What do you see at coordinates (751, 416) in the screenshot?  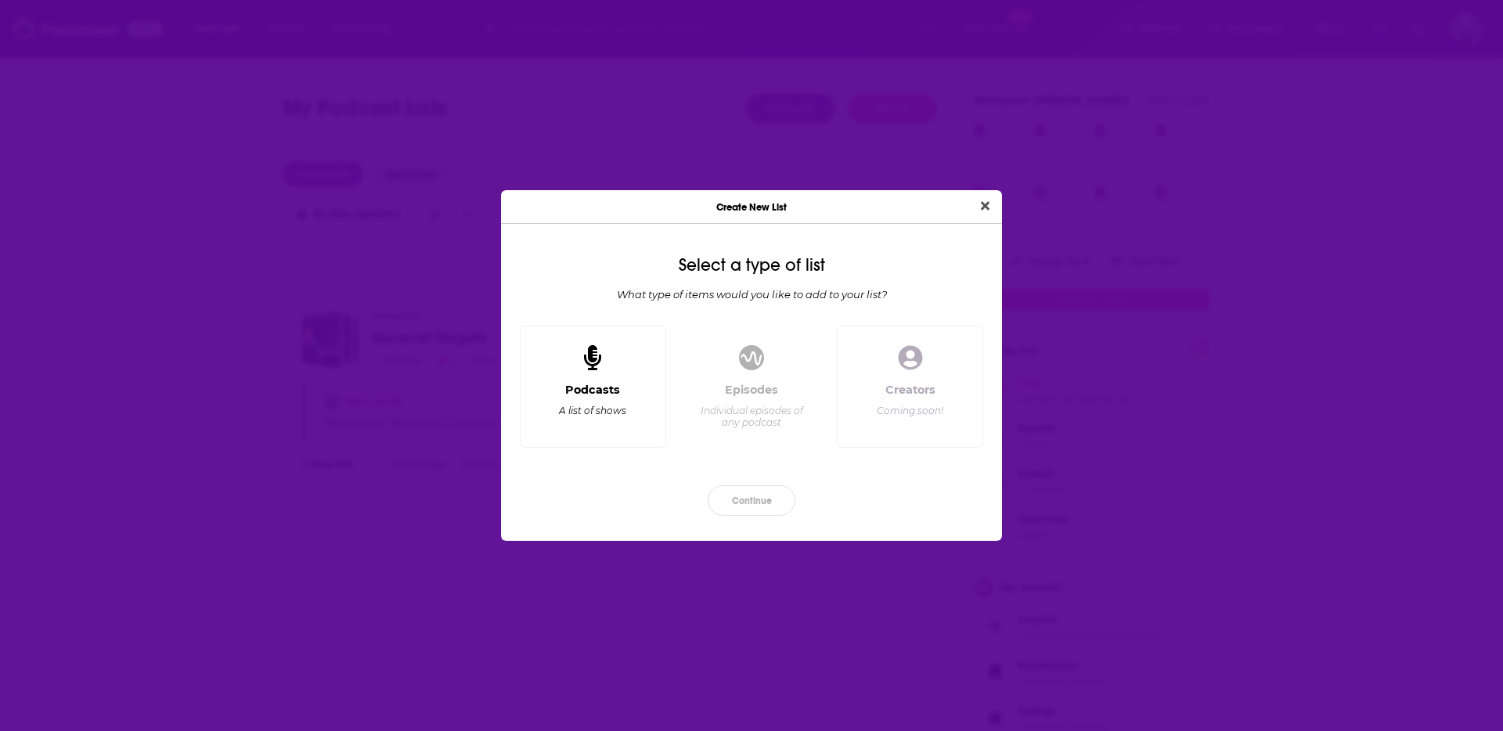 I see `div: Individual episodes of any podcast` at bounding box center [751, 416].